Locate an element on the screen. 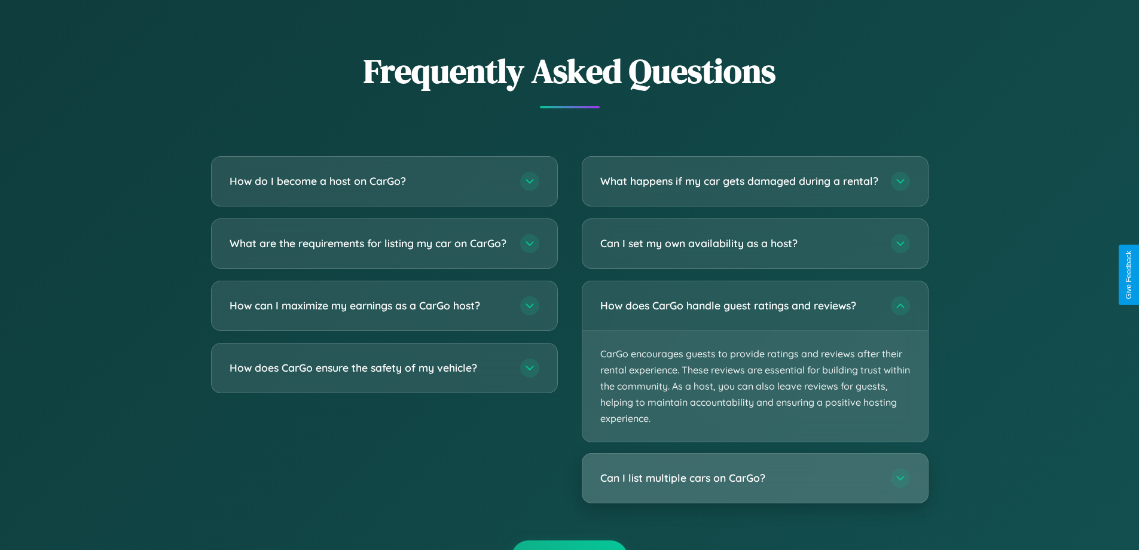 The width and height of the screenshot is (1139, 550). div: Give Feedback is located at coordinates (1129, 275).